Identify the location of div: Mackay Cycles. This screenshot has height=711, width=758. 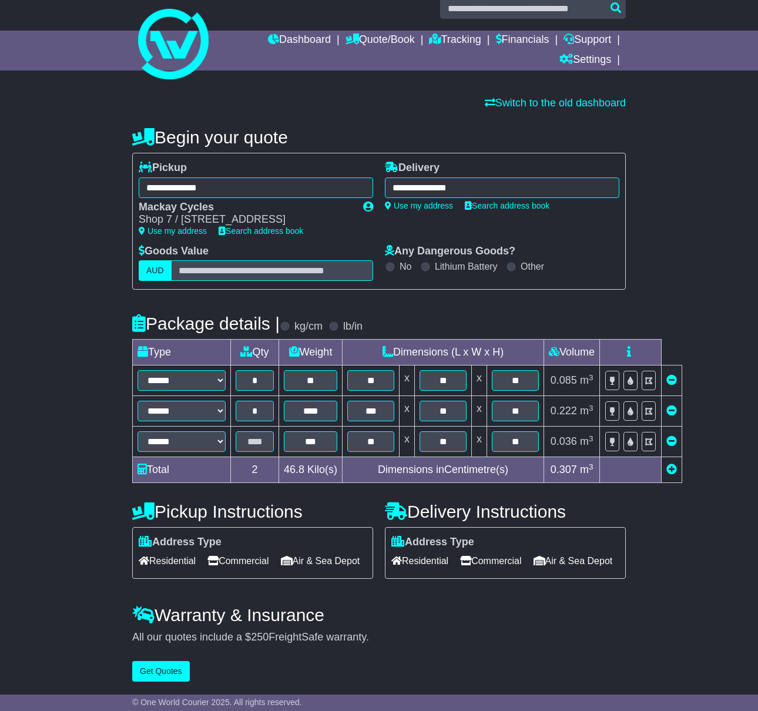
(245, 207).